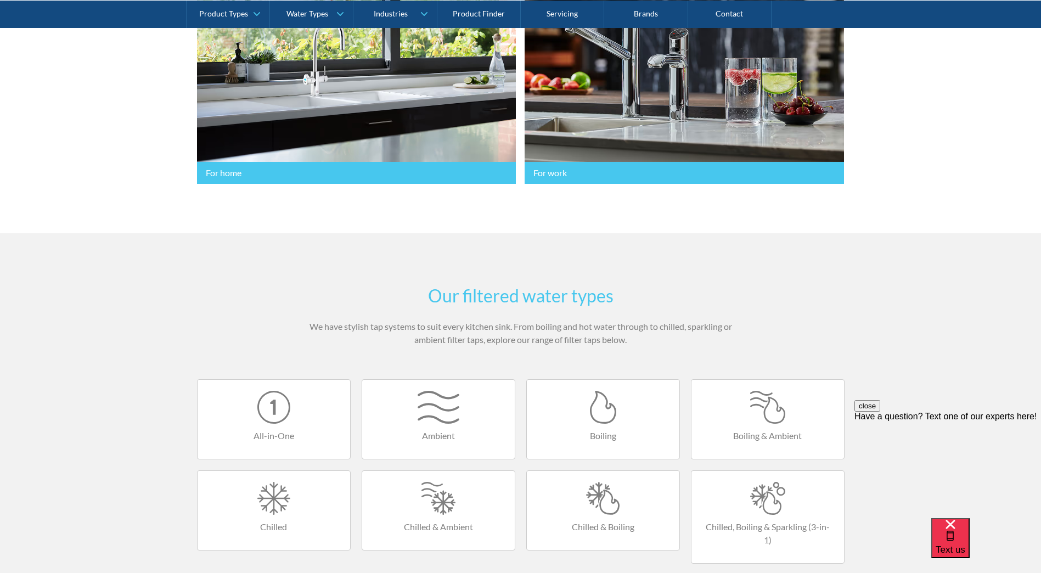 Image resolution: width=1041 pixels, height=573 pixels. Describe the element at coordinates (274, 419) in the screenshot. I see `a: All-in-One` at that location.